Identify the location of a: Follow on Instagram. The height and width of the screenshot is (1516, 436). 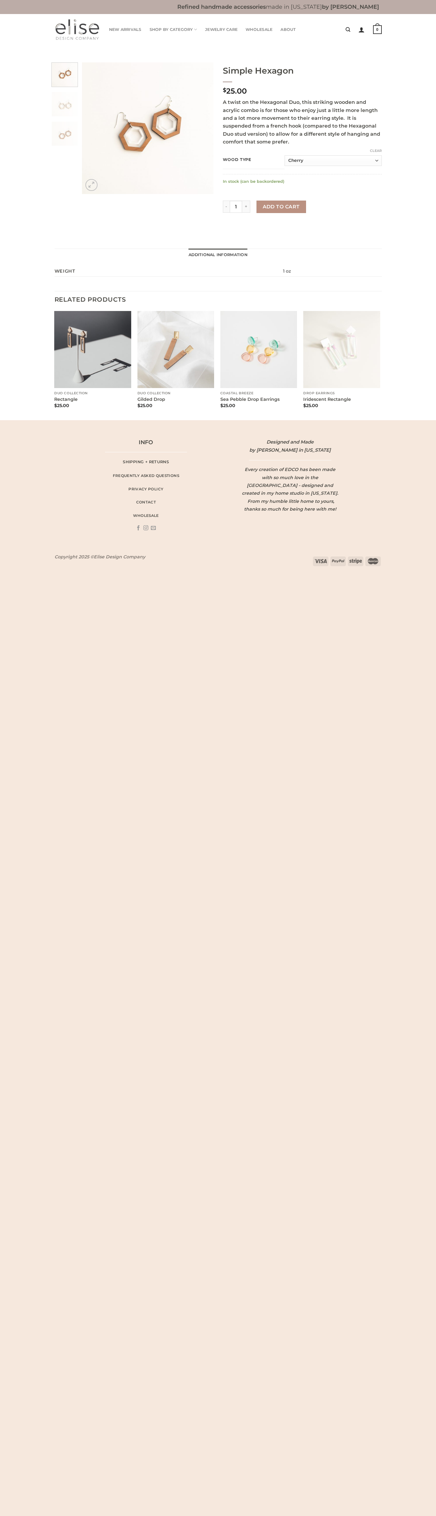
(146, 528).